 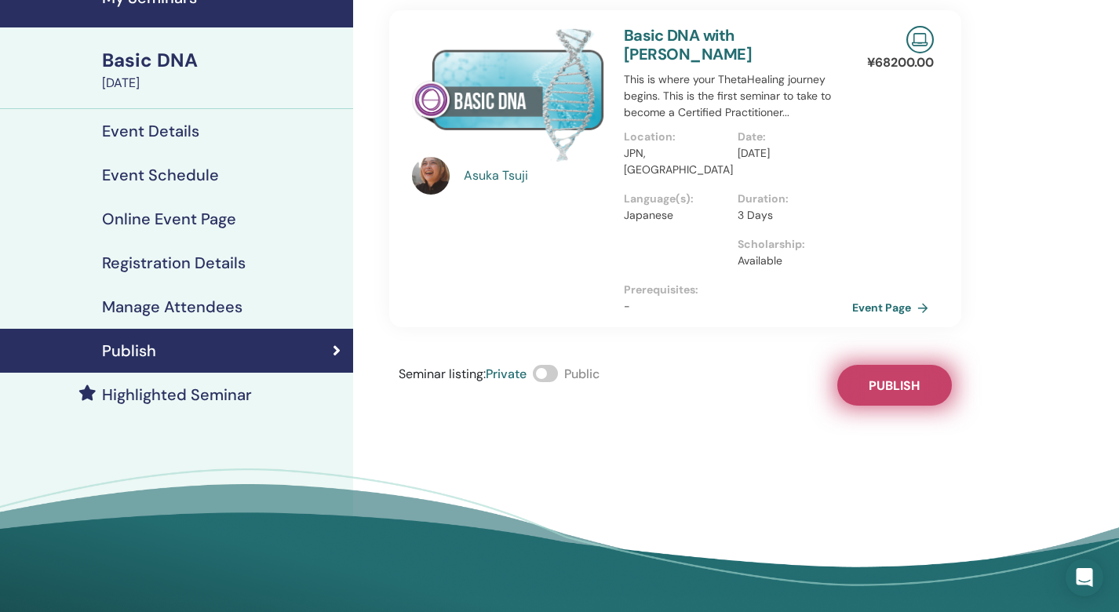 What do you see at coordinates (160, 175) in the screenshot?
I see `h4: Event Schedule` at bounding box center [160, 175].